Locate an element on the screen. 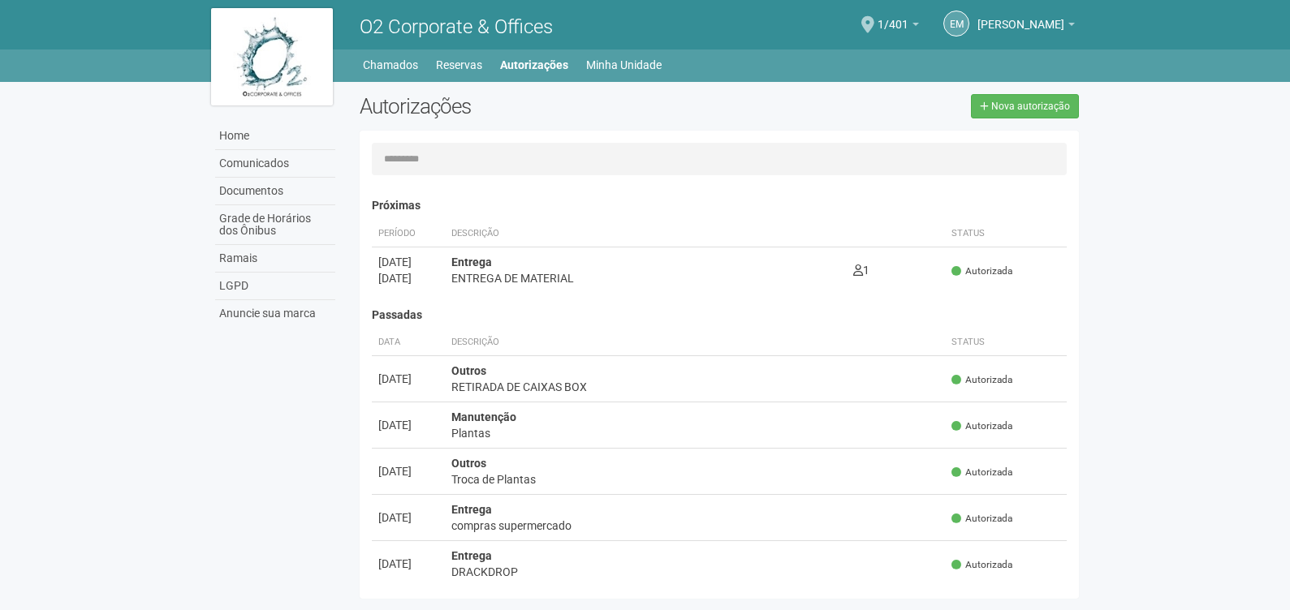 This screenshot has width=1290, height=610. a: Grade de Horários dos Ônibus is located at coordinates (275, 225).